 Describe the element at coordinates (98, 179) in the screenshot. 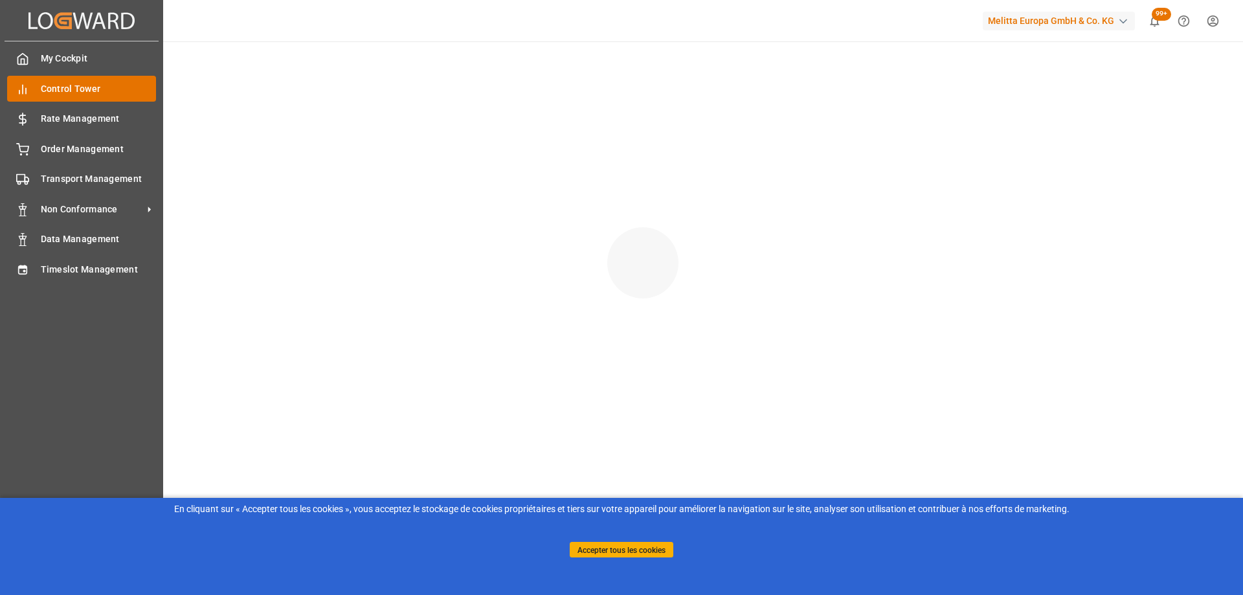

I see `span: Transport Management` at that location.